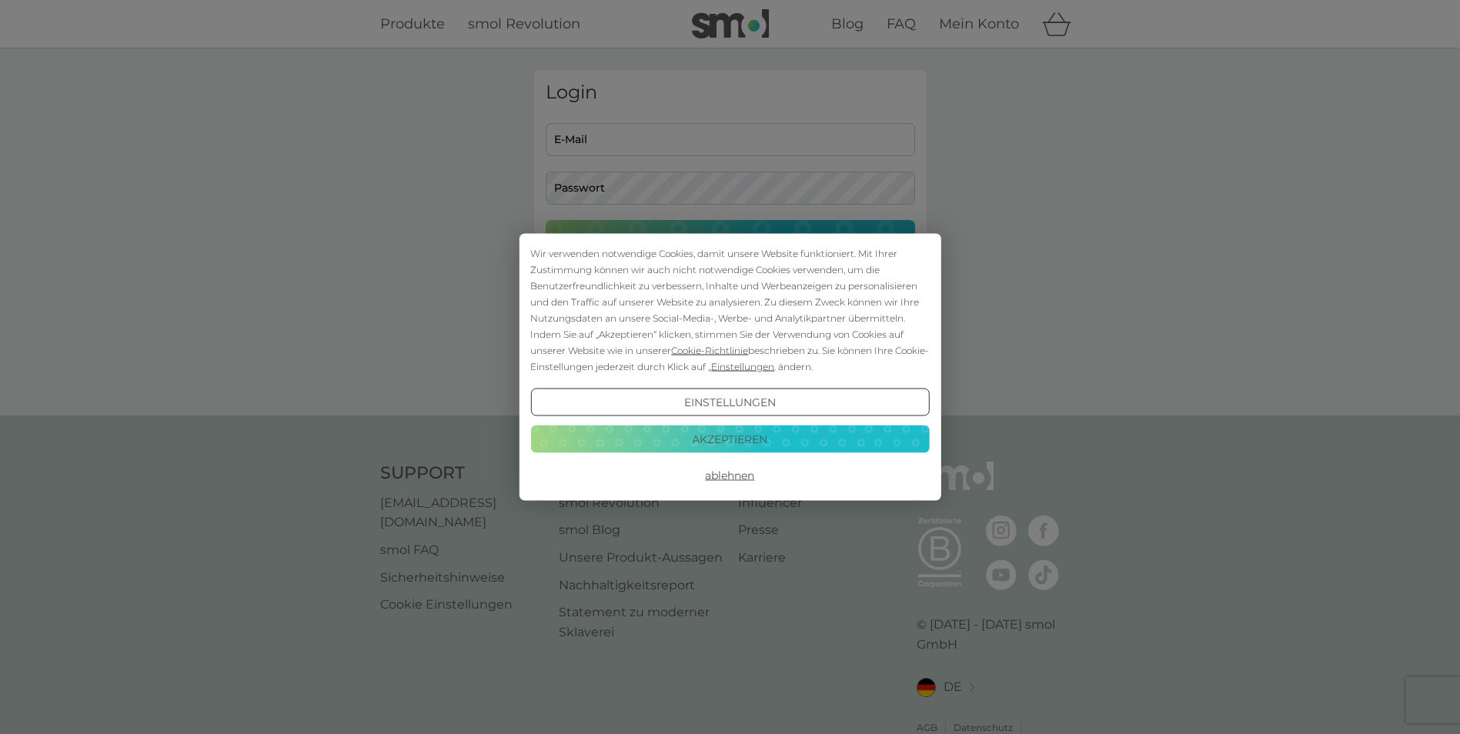 This screenshot has height=734, width=1460. I want to click on span: Cookie-Richtlinie, so click(710, 350).